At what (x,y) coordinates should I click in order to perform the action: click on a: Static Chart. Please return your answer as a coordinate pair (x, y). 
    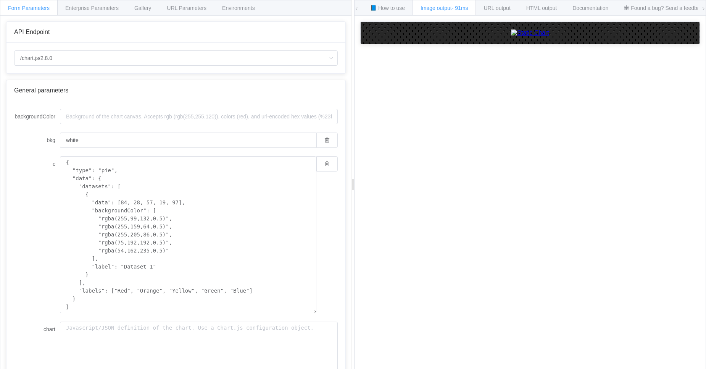
    Looking at the image, I should click on (530, 33).